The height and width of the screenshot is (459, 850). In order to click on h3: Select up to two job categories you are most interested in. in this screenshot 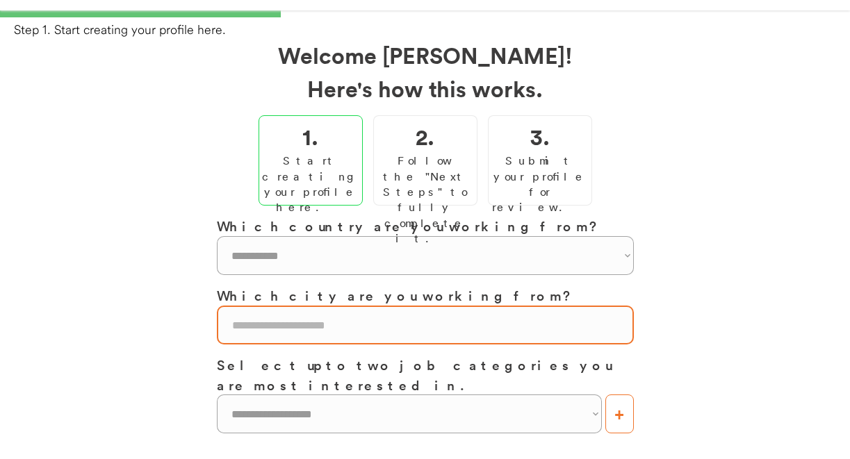, I will do `click(425, 374)`.